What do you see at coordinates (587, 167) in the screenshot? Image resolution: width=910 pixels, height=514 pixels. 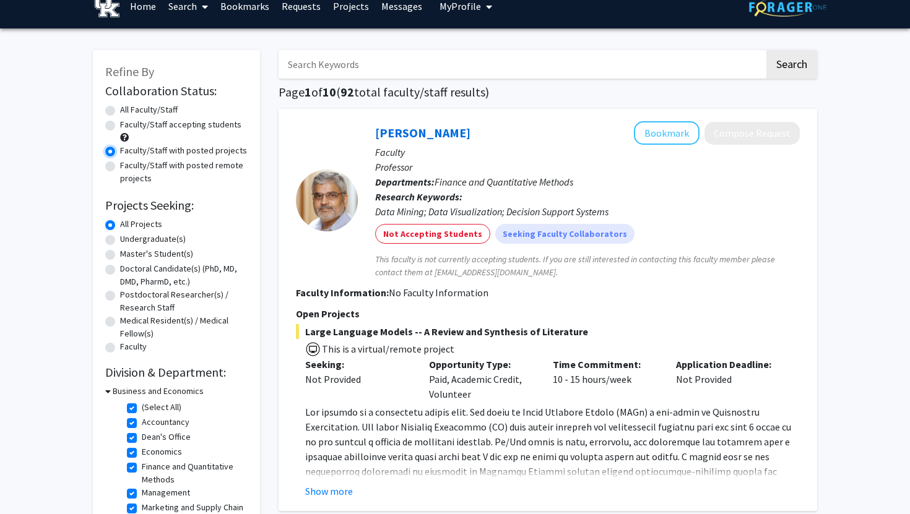 I see `p: Professor` at bounding box center [587, 167].